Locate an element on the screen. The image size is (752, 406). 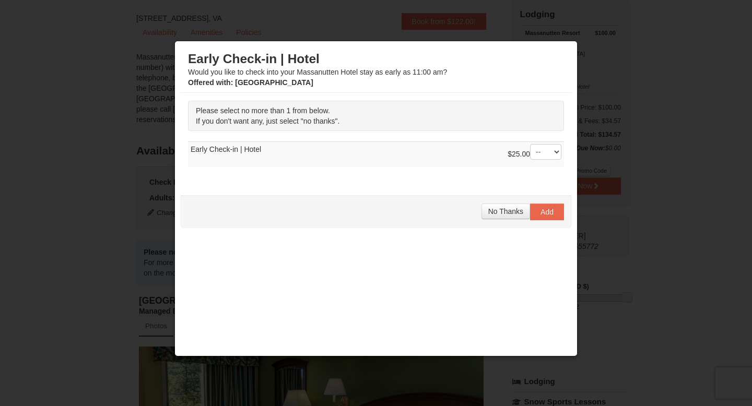
h3: Early Check-in | Hotel is located at coordinates (376, 59).